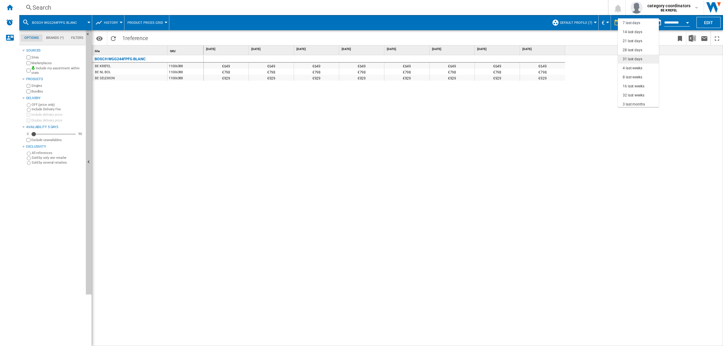 This screenshot has height=346, width=723. I want to click on div: 4 last weeks, so click(632, 68).